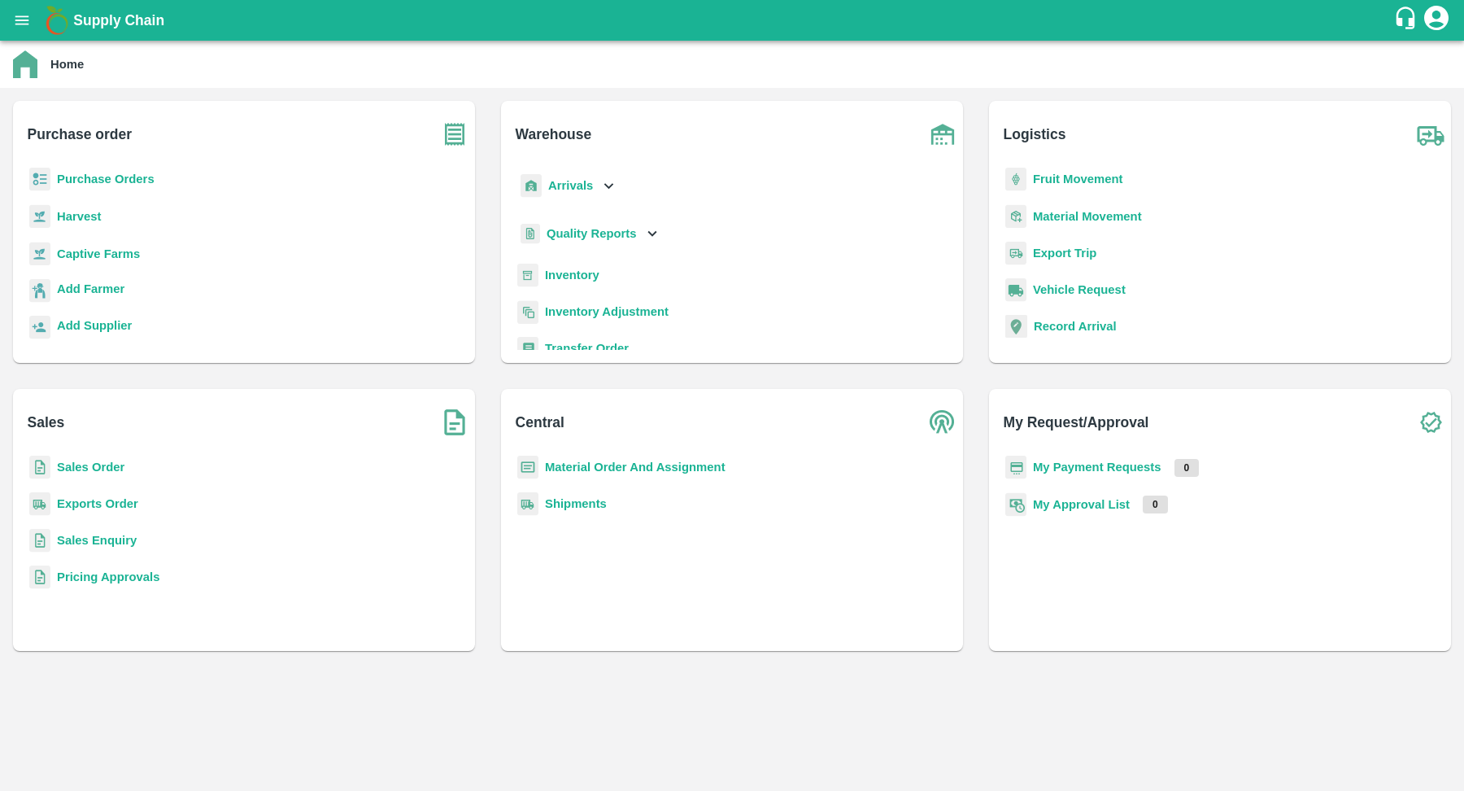  Describe the element at coordinates (94, 327) in the screenshot. I see `a: Add Supplier` at that location.